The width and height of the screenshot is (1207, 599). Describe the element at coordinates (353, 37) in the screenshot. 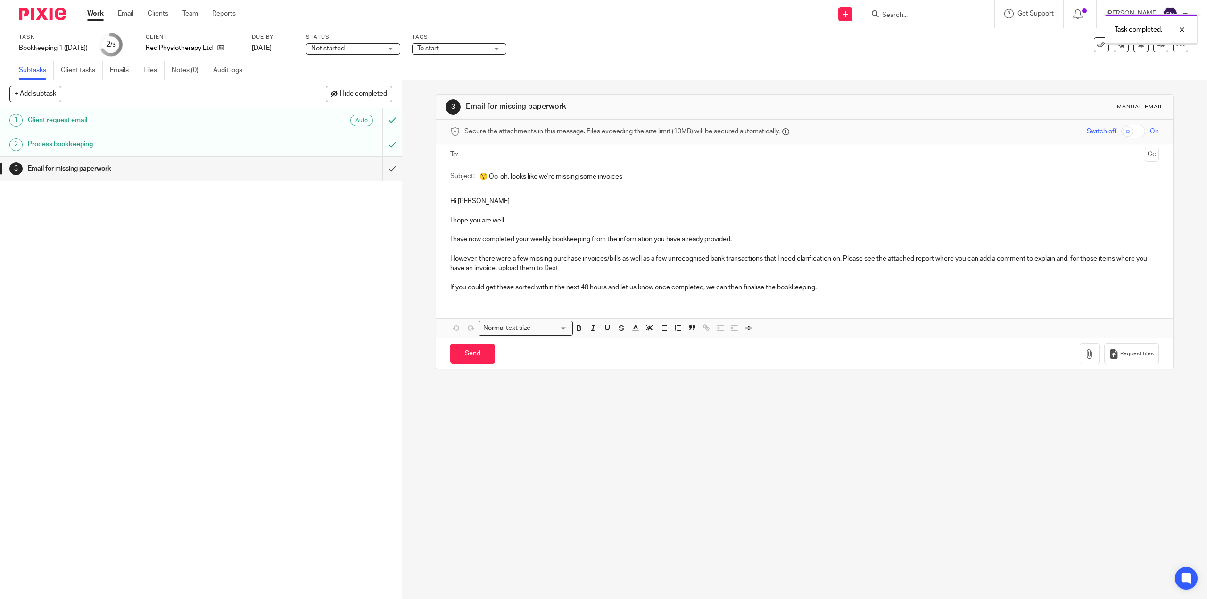

I see `label: Status` at that location.